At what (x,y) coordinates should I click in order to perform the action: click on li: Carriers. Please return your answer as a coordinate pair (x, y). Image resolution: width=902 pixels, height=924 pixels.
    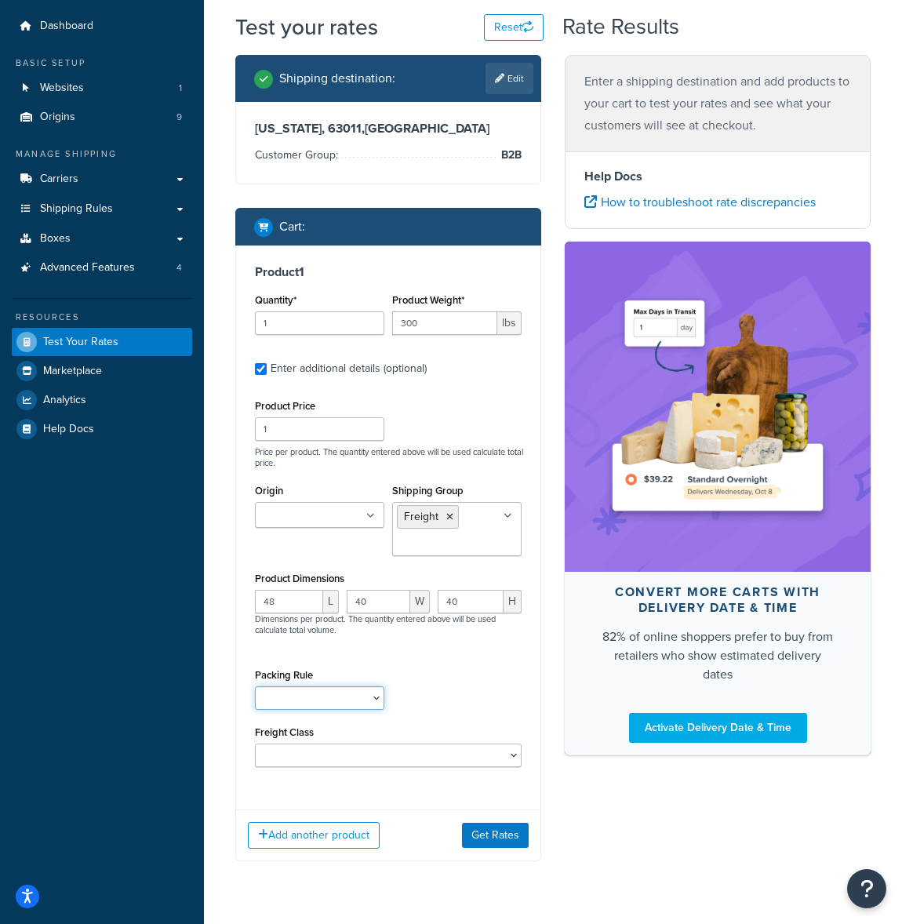
    Looking at the image, I should click on (102, 179).